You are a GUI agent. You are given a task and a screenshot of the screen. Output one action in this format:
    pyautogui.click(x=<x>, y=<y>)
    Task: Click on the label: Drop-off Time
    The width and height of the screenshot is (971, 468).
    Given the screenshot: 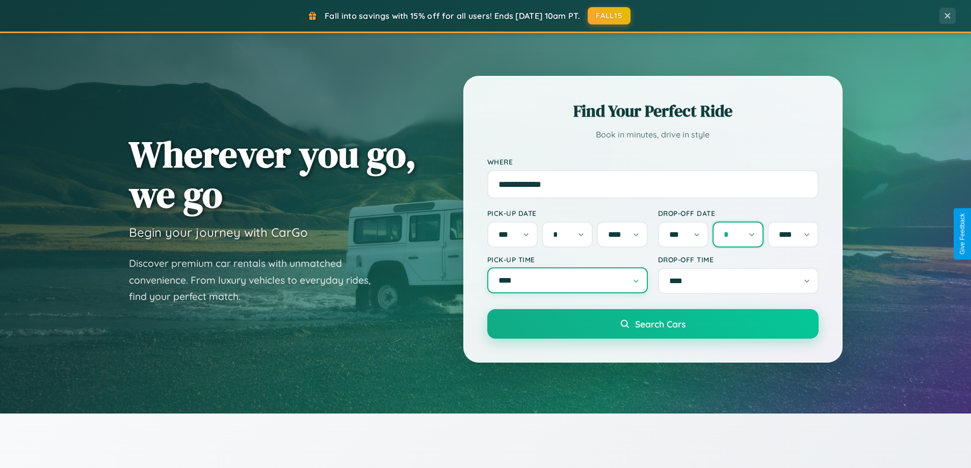 What is the action you would take?
    pyautogui.click(x=738, y=259)
    